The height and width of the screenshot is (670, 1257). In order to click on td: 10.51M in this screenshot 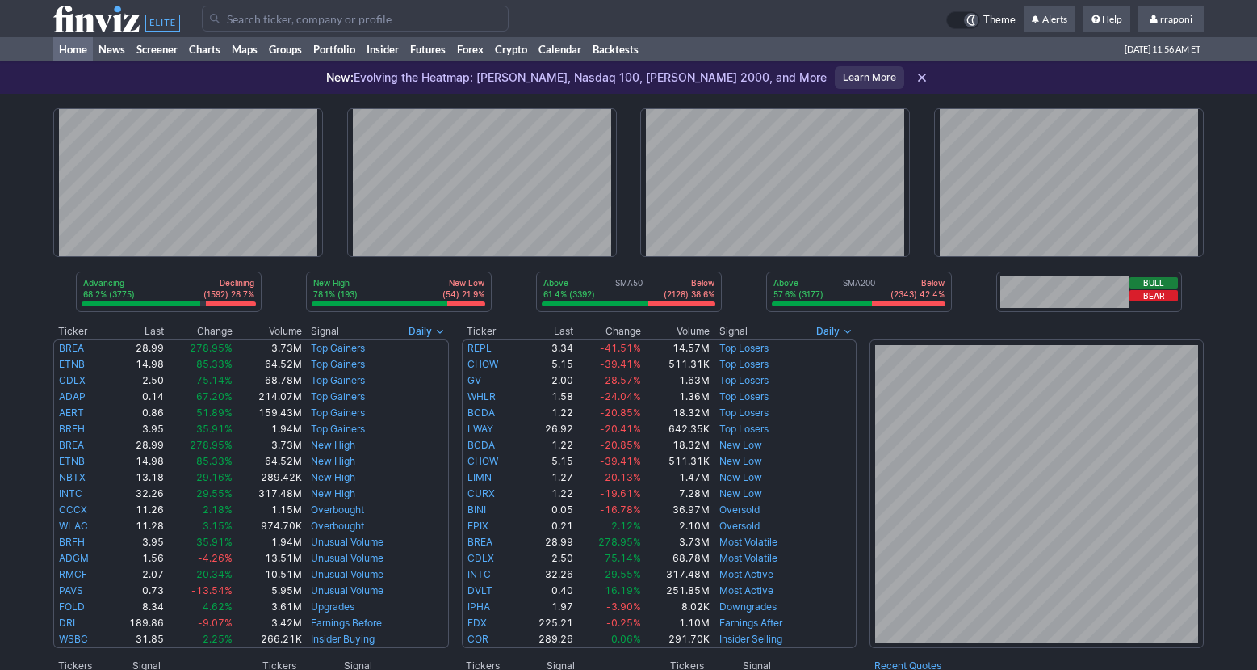, I will do `click(268, 574)`.